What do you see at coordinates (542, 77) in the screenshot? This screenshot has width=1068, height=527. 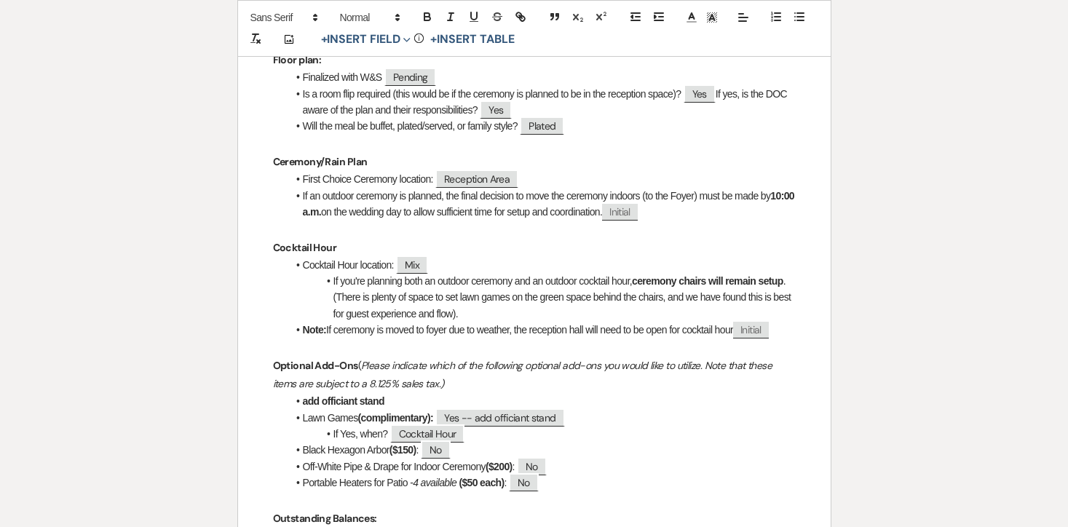 I see `li: Finalized with W&S` at bounding box center [542, 77].